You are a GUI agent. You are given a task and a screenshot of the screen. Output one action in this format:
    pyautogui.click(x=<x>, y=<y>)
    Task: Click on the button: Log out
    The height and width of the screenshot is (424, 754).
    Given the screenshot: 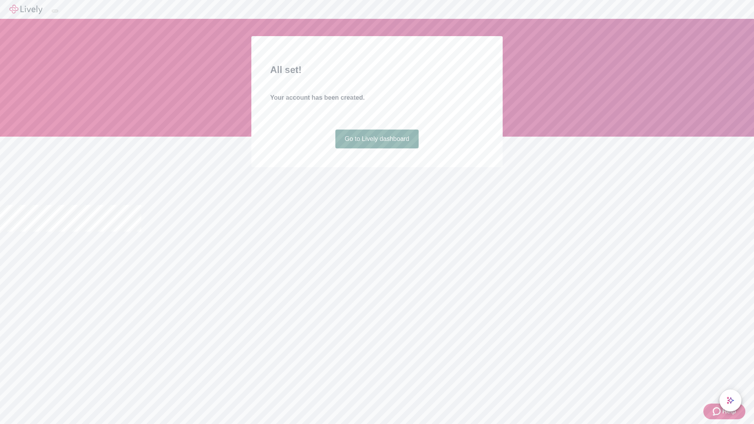 What is the action you would take?
    pyautogui.click(x=55, y=11)
    